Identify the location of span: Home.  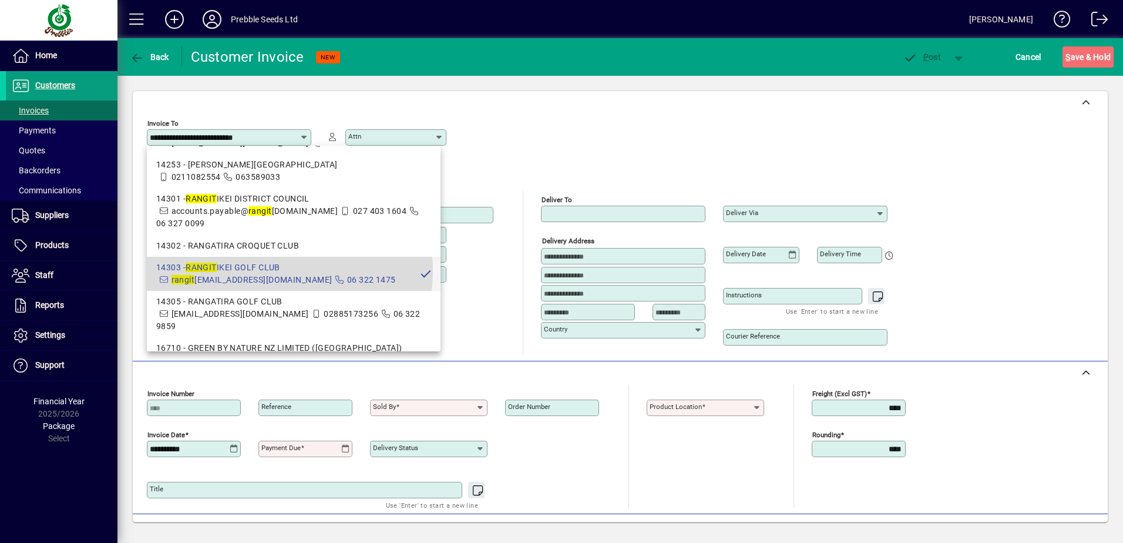
(46, 55).